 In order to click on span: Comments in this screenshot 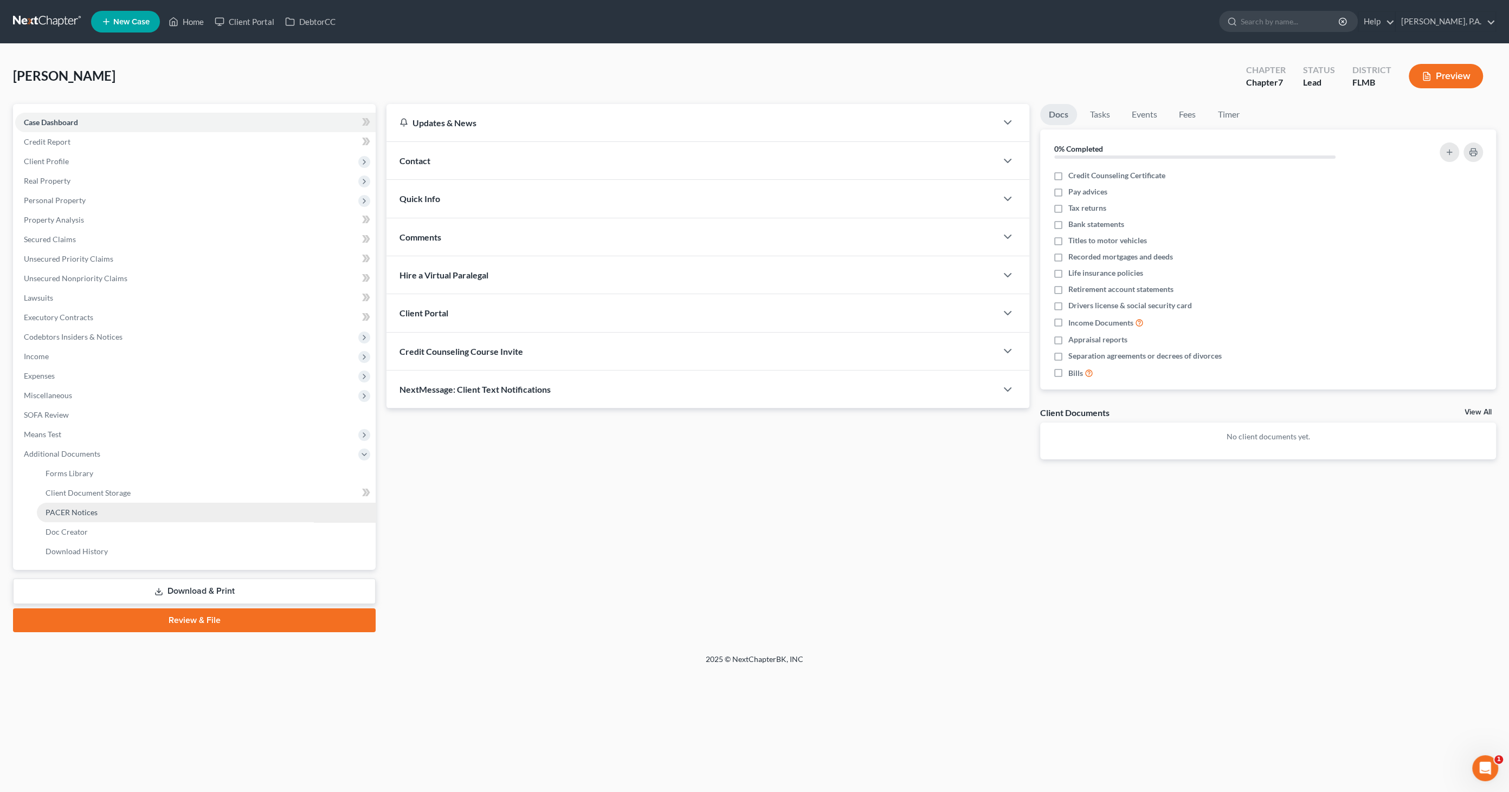, I will do `click(420, 237)`.